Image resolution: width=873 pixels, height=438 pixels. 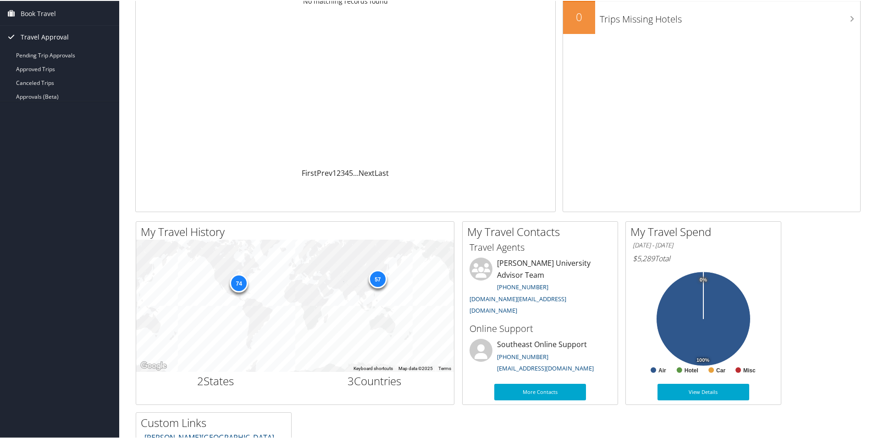 What do you see at coordinates (704, 279) in the screenshot?
I see `tspan: 0%` at bounding box center [704, 279].